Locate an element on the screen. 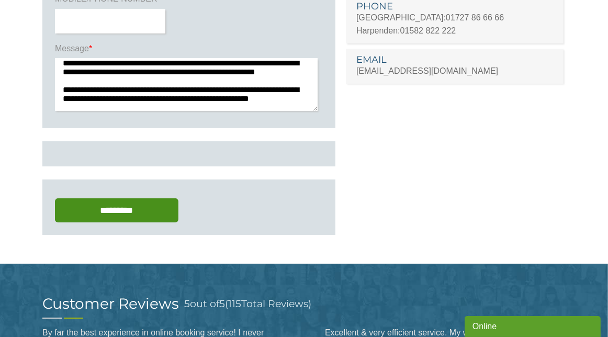  h3: EMAIL is located at coordinates (455, 60).